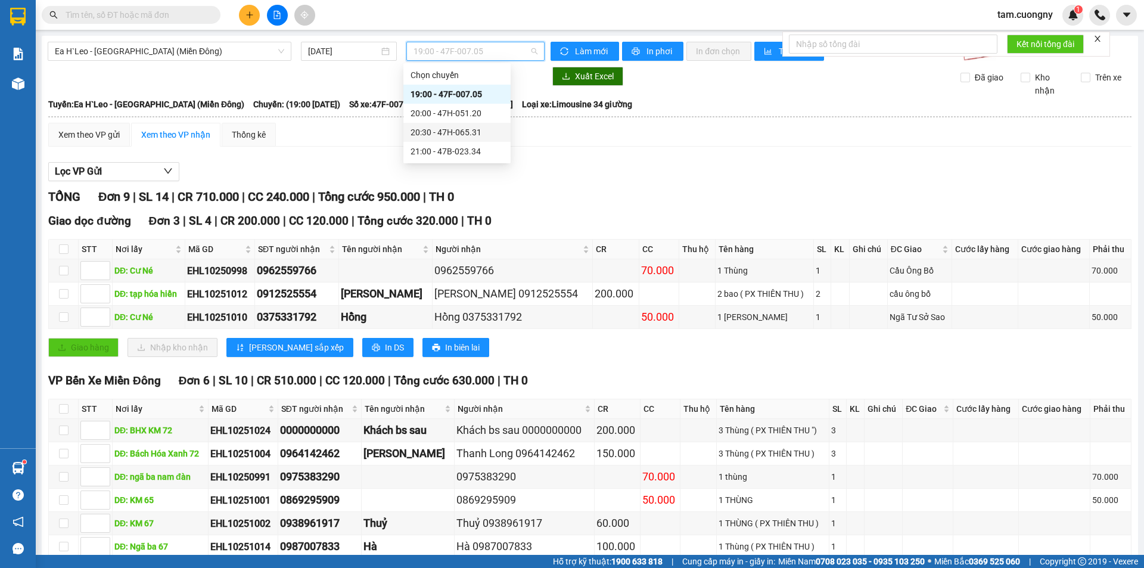  What do you see at coordinates (985, 249) in the screenshot?
I see `th: Cước lấy hàng` at bounding box center [985, 249].